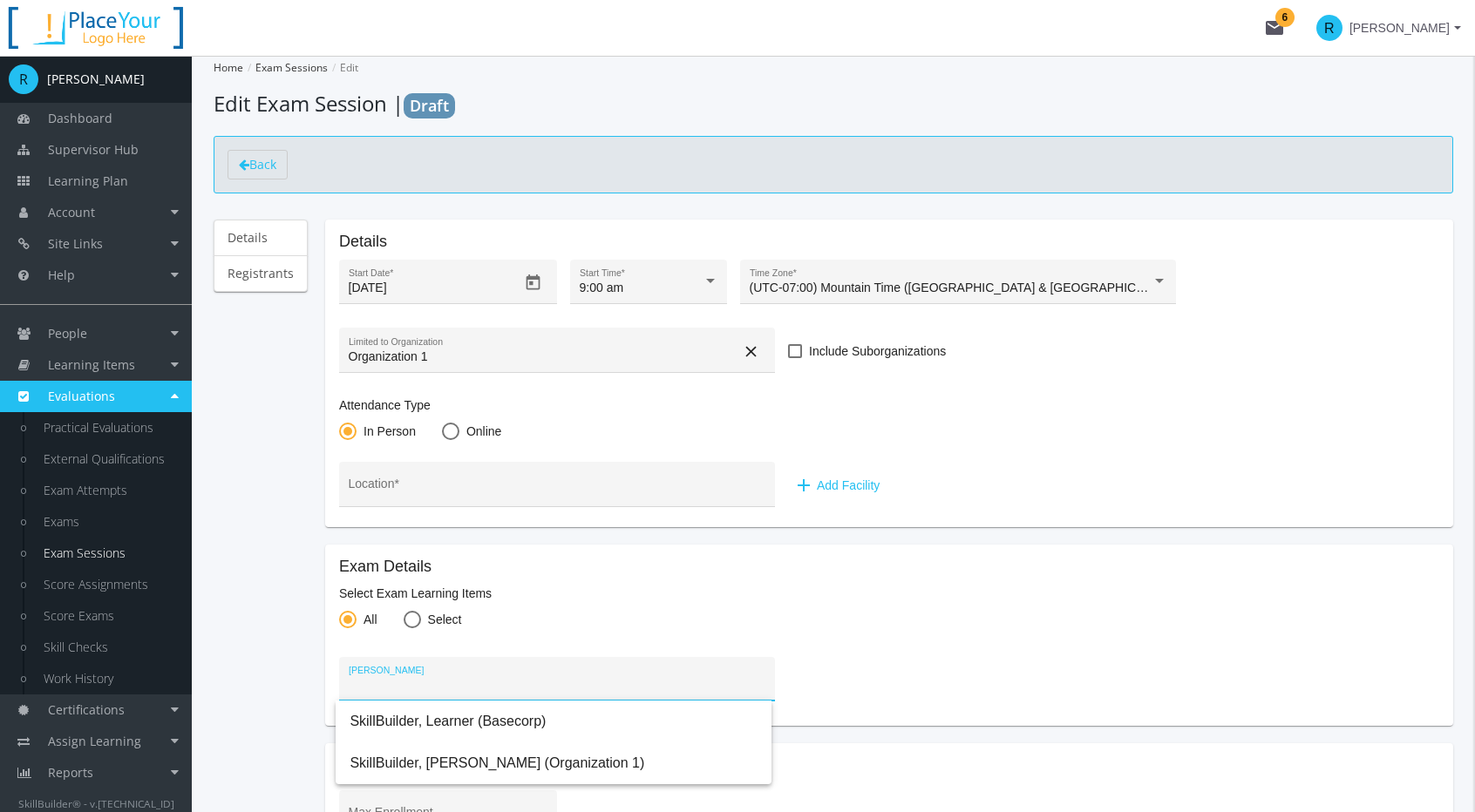  I want to click on button: Open calendar, so click(533, 283).